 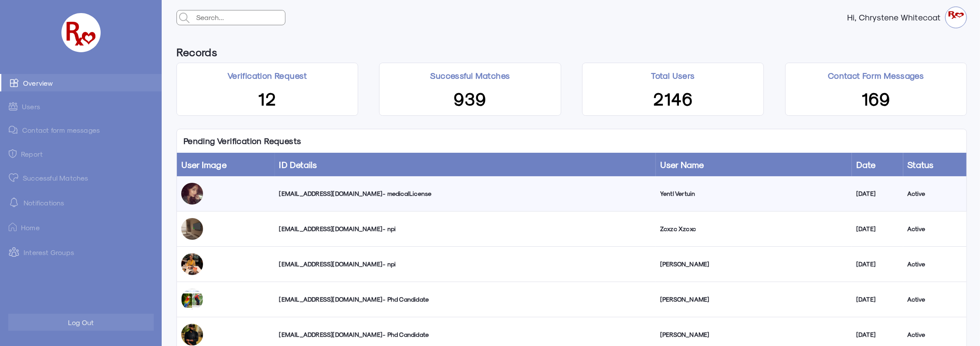 I want to click on h6: Records, so click(x=196, y=52).